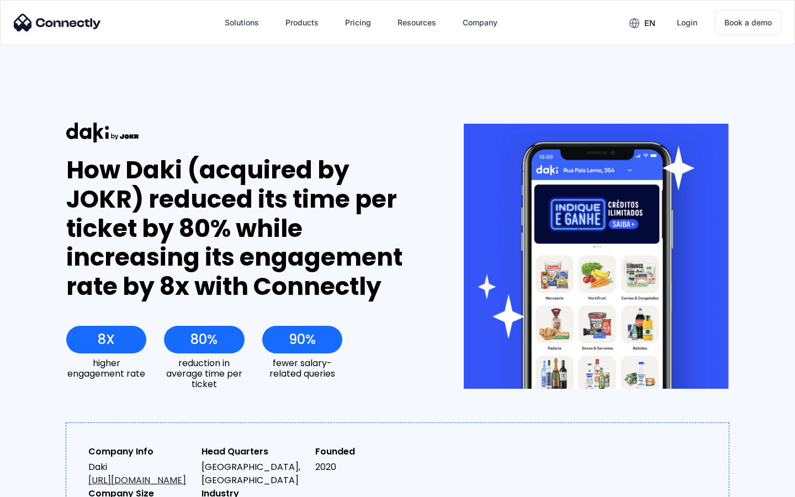 The height and width of the screenshot is (497, 795). I want to click on aside: Language selected: English, so click(39, 486).